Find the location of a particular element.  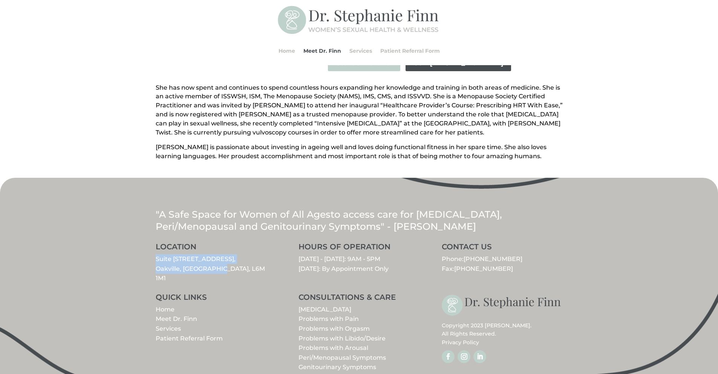

p: Phone: Fax: is located at coordinates (502, 264).